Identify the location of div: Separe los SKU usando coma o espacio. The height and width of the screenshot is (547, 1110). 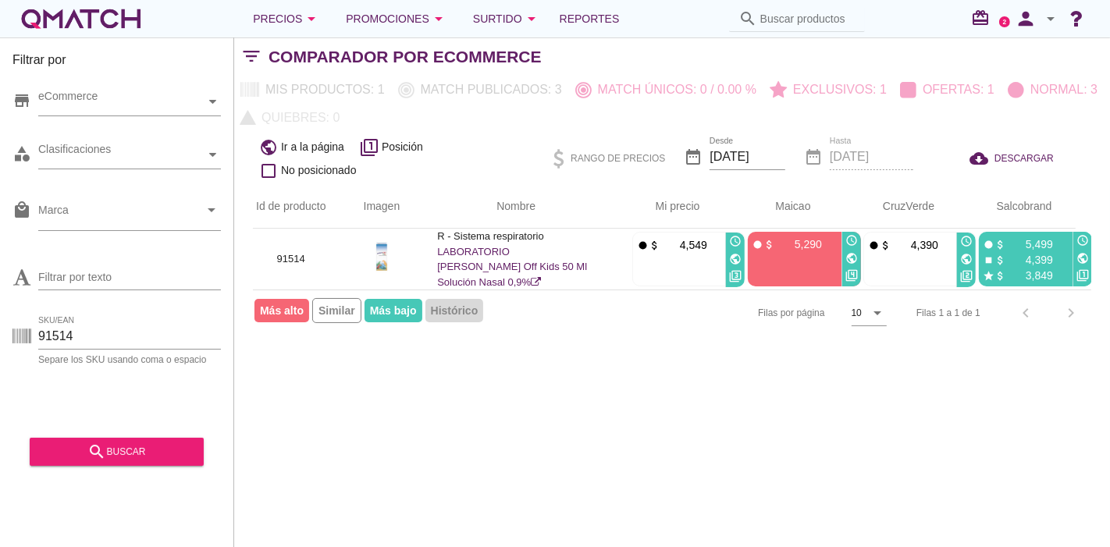
(130, 360).